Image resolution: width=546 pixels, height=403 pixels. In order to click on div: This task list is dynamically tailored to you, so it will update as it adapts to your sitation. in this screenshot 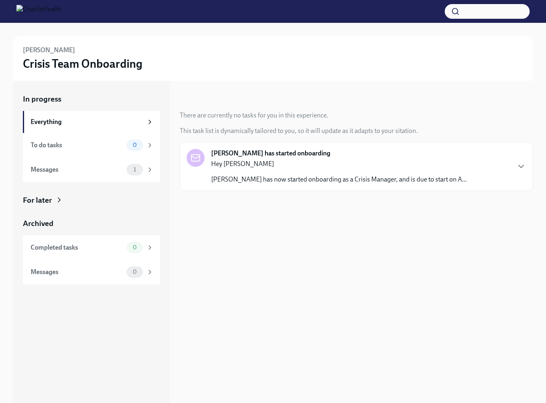, I will do `click(298, 131)`.